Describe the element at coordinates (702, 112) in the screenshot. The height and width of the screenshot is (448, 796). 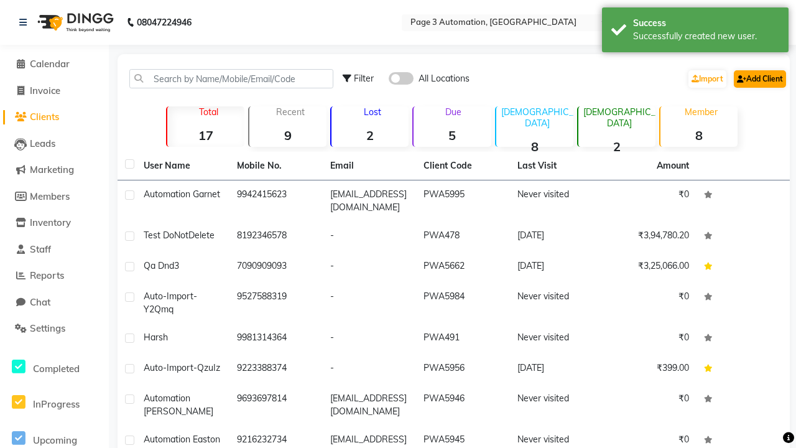
I see `p: Member` at that location.